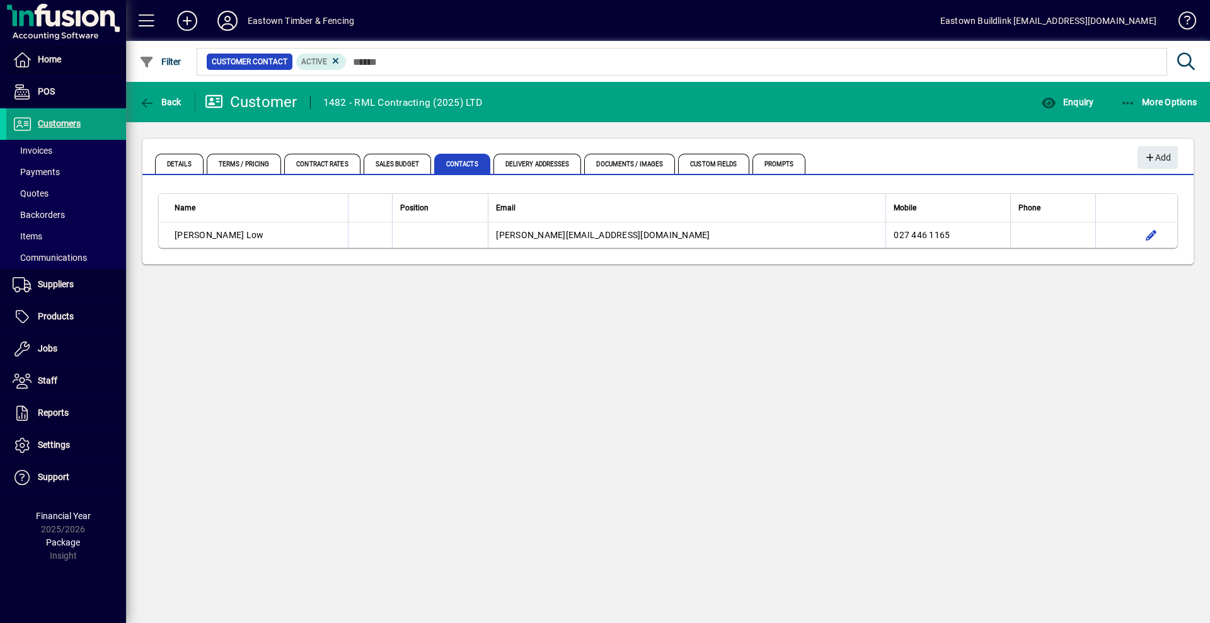  What do you see at coordinates (160, 102) in the screenshot?
I see `button: Back` at bounding box center [160, 102].